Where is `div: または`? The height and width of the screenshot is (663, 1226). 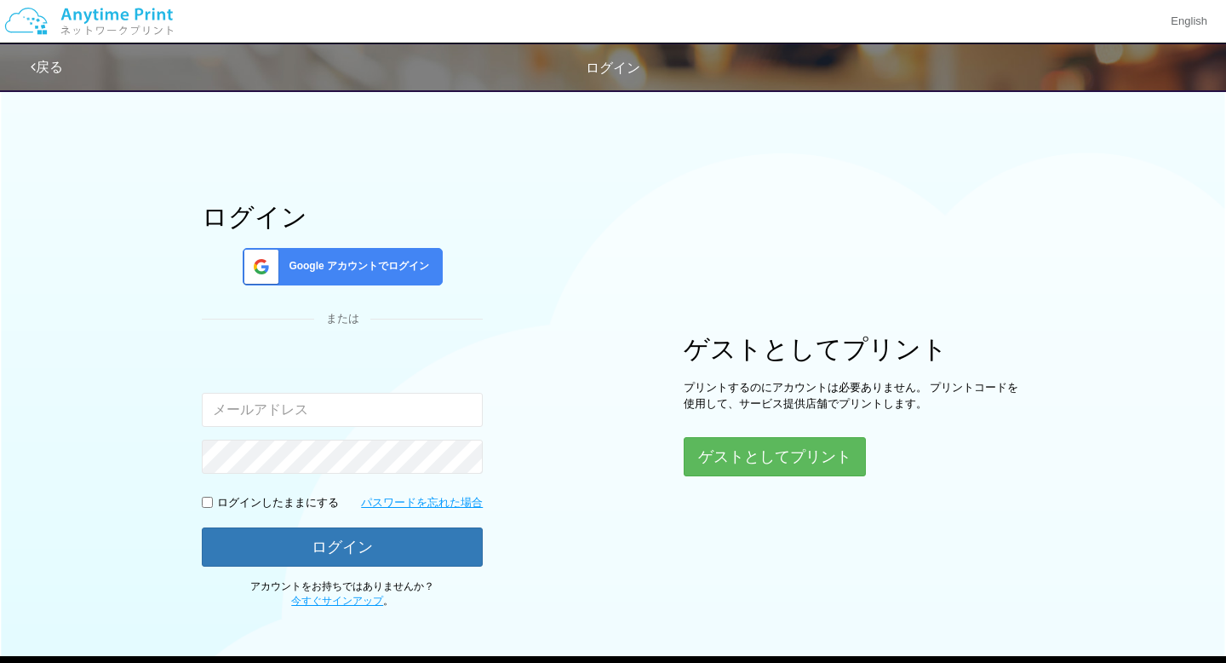
div: または is located at coordinates (342, 318).